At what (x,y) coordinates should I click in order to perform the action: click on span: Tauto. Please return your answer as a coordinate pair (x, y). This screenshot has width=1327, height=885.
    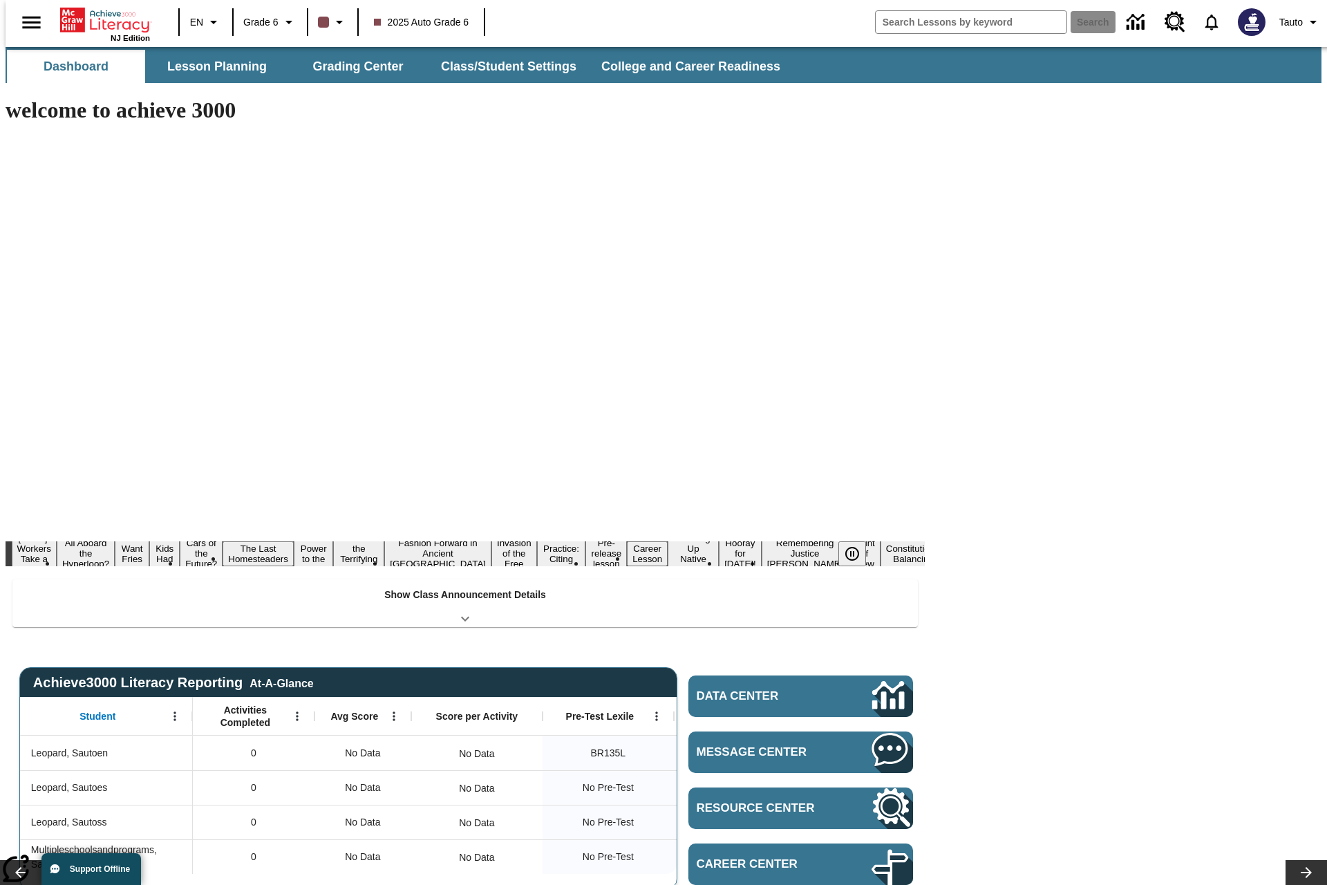
    Looking at the image, I should click on (1291, 22).